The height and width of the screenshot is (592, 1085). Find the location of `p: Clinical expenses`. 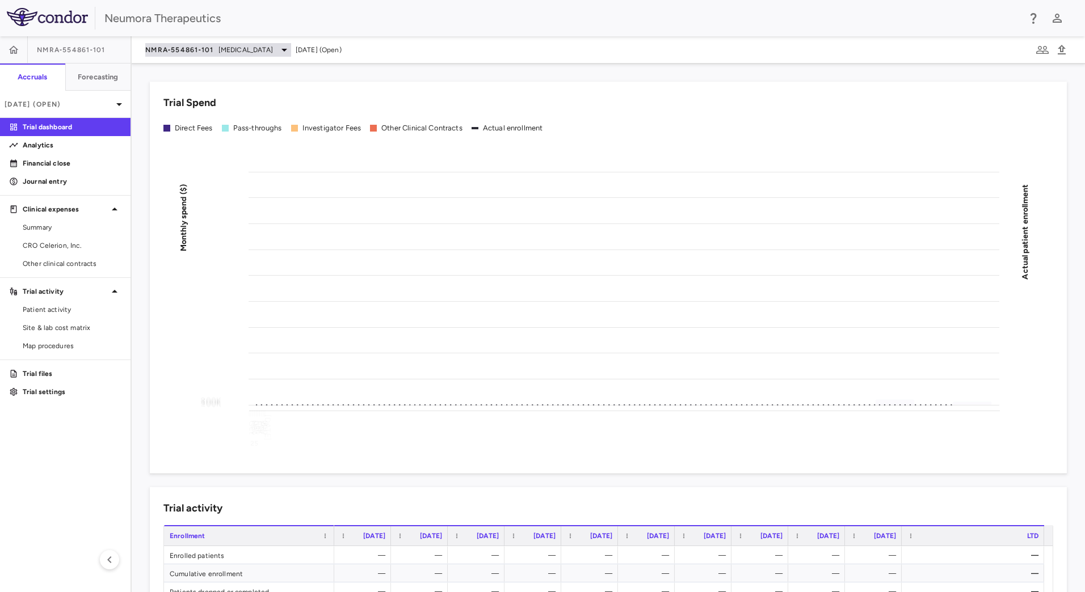

p: Clinical expenses is located at coordinates (65, 209).